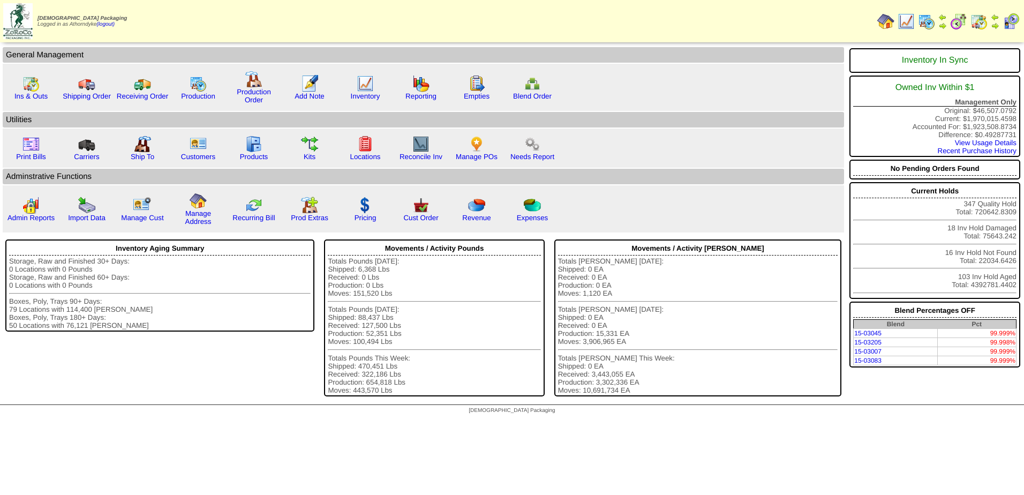 Image resolution: width=1024 pixels, height=495 pixels. What do you see at coordinates (935, 88) in the screenshot?
I see `div: Owned Inv Within $1` at bounding box center [935, 88].